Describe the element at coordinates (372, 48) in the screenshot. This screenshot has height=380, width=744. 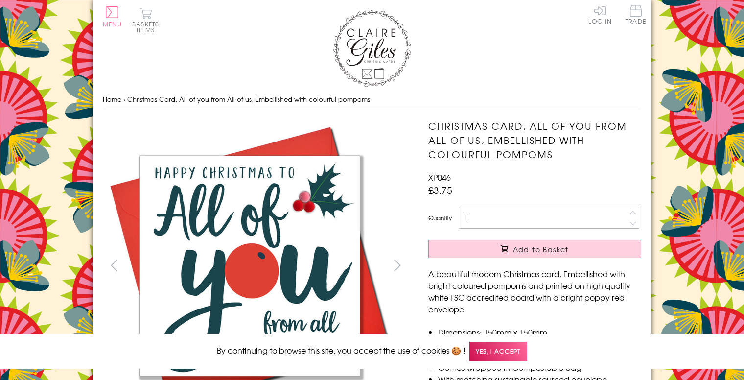
I see `img: Claire Giles Greetings Cards` at that location.